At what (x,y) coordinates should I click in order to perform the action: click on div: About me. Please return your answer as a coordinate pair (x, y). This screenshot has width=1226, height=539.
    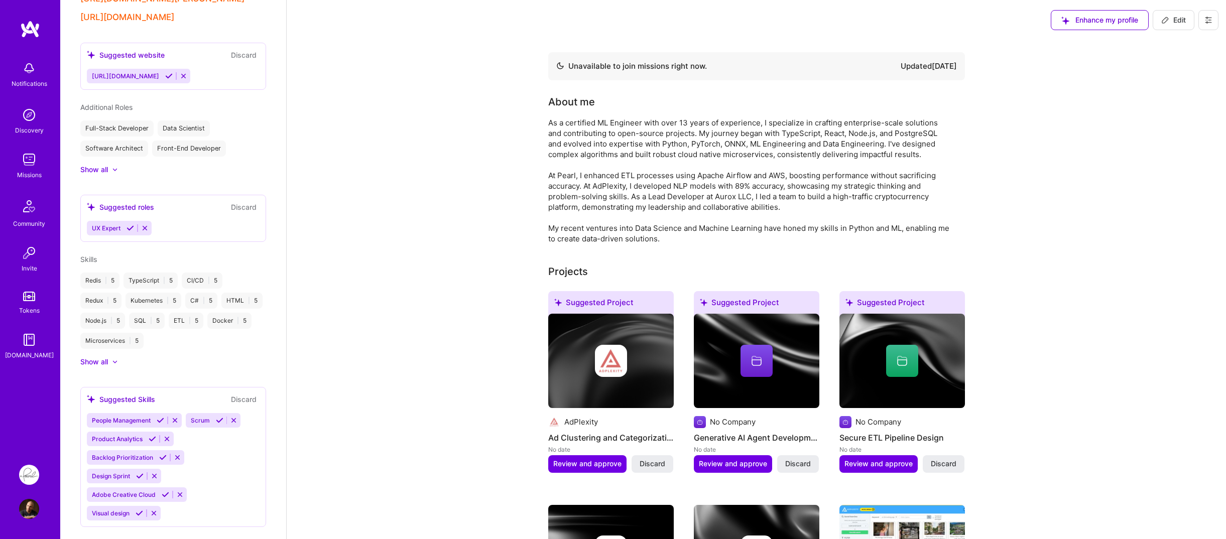
    Looking at the image, I should click on (571, 102).